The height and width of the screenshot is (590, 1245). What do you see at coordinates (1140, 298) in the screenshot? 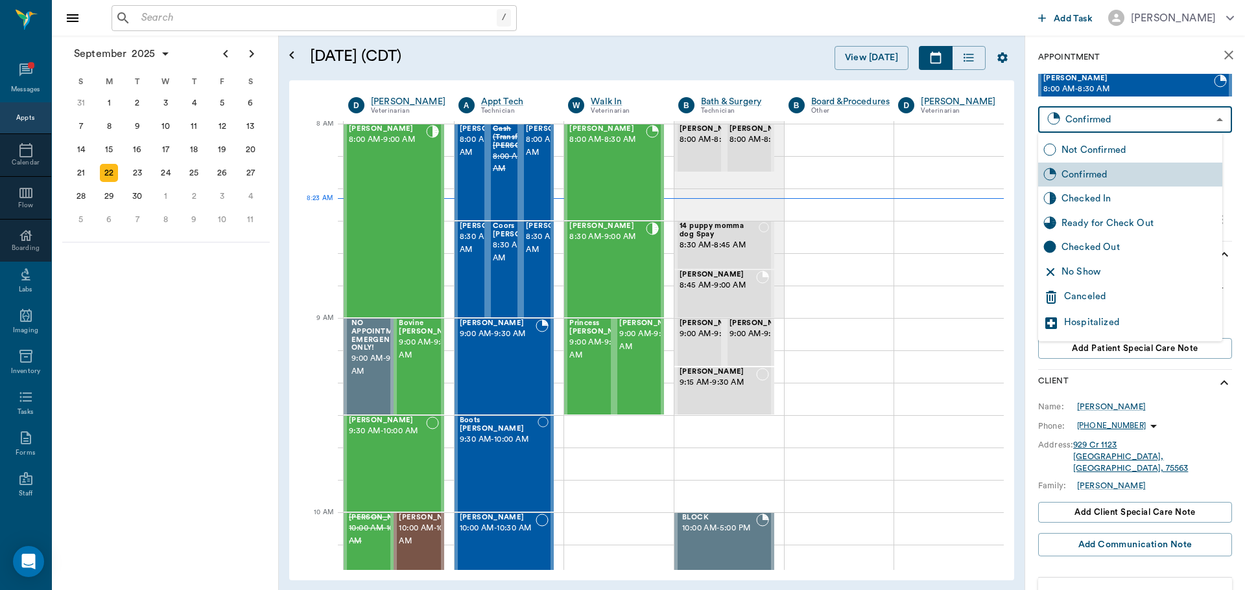
I see `div: Canceled` at bounding box center [1140, 298].